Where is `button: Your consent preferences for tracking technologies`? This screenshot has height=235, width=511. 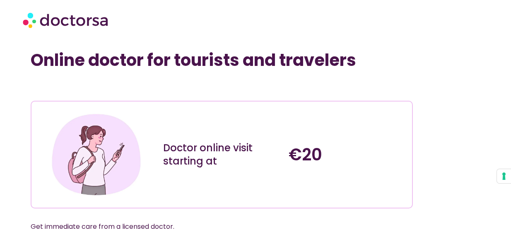 button: Your consent preferences for tracking technologies is located at coordinates (504, 176).